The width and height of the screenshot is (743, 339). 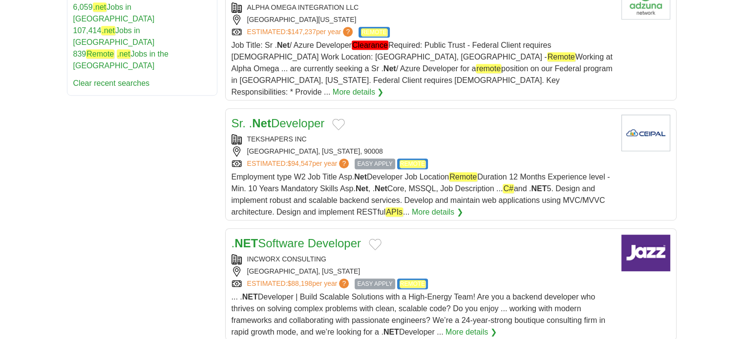 What do you see at coordinates (394, 212) in the screenshot?
I see `em: APIs` at bounding box center [394, 212].